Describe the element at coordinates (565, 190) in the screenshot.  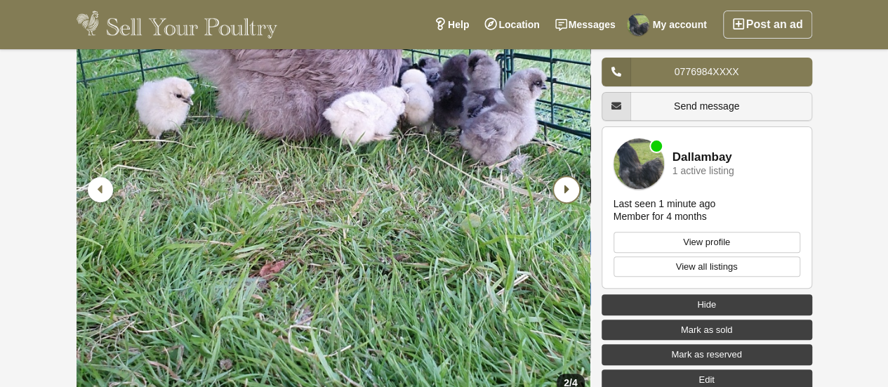
I see `div: Next slide` at that location.